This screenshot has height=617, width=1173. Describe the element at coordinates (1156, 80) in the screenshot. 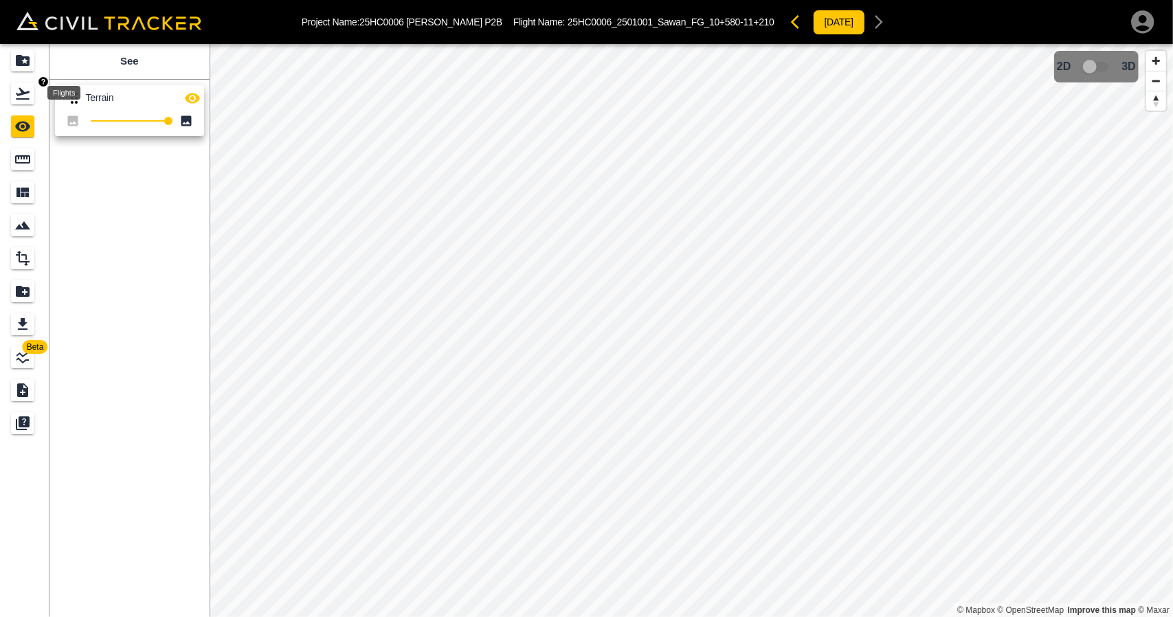

I see `button: Zoom out` at that location.